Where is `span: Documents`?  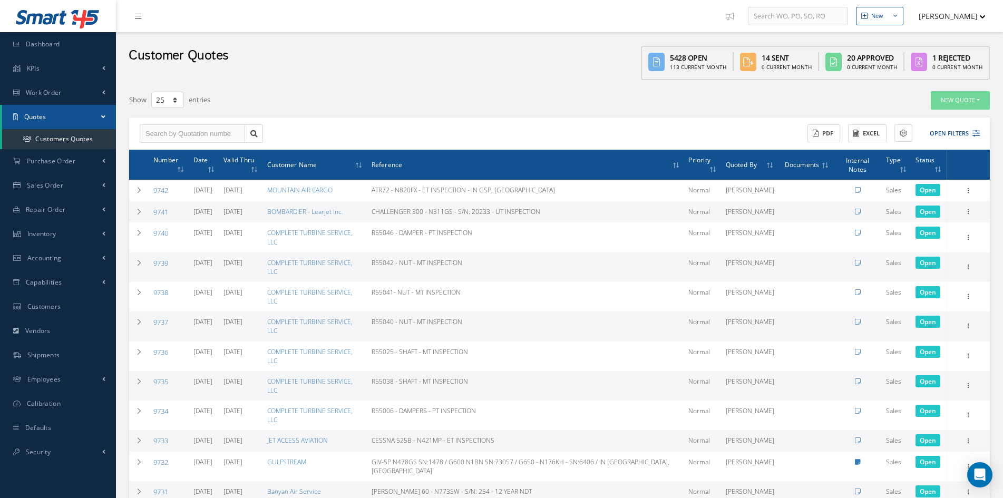
span: Documents is located at coordinates (803, 164).